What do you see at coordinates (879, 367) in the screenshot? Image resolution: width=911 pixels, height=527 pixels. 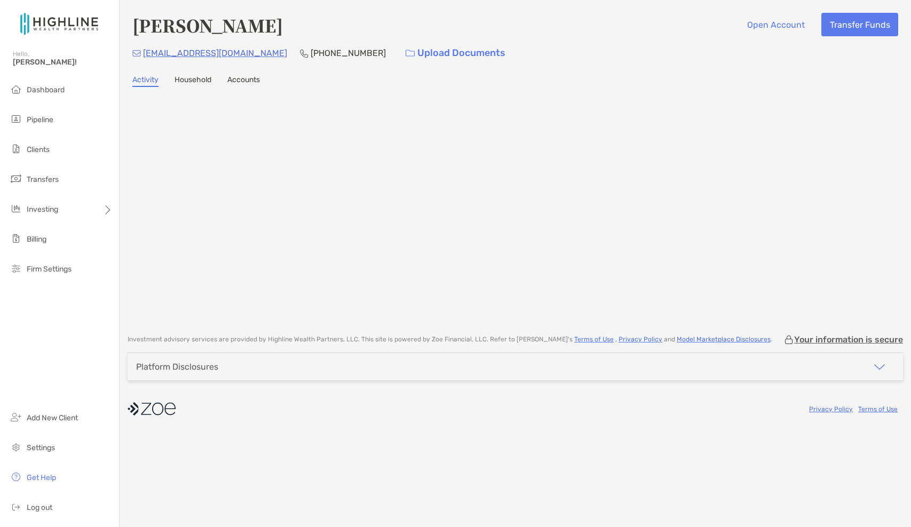 I see `img: icon arrow` at bounding box center [879, 367].